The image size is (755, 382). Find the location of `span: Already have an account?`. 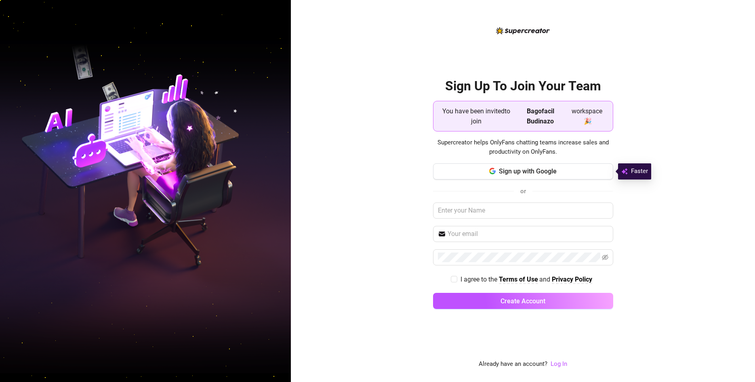

span: Already have an account? is located at coordinates (513, 365).